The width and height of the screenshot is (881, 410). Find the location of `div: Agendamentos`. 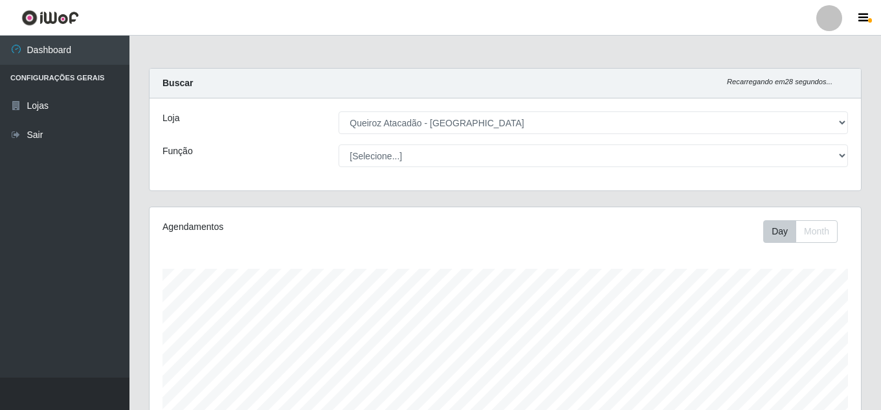

div: Agendamentos is located at coordinates (300, 226).